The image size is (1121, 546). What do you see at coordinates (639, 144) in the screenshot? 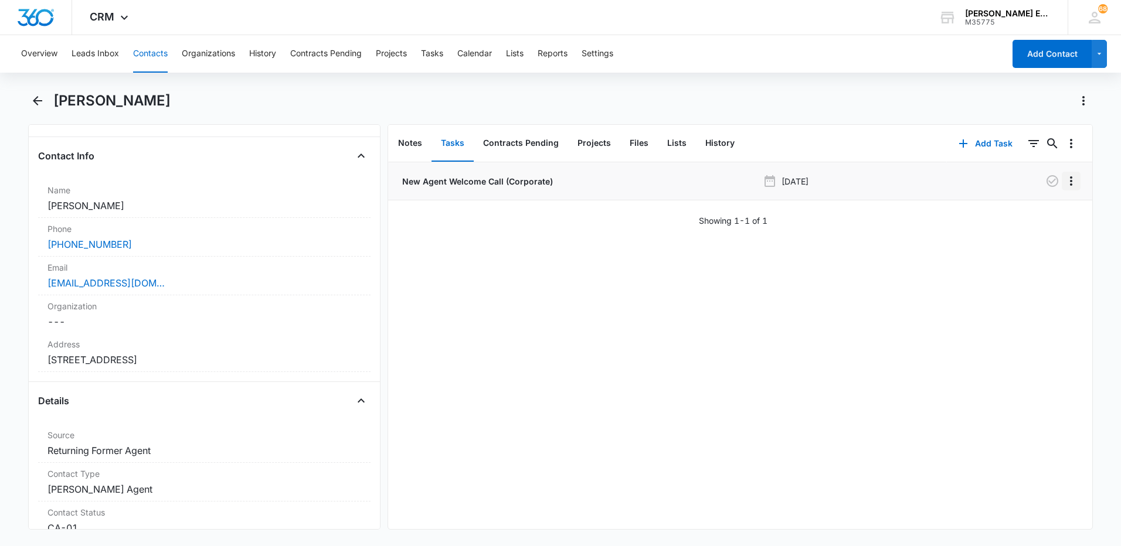
I see `button: Files` at bounding box center [639, 144].